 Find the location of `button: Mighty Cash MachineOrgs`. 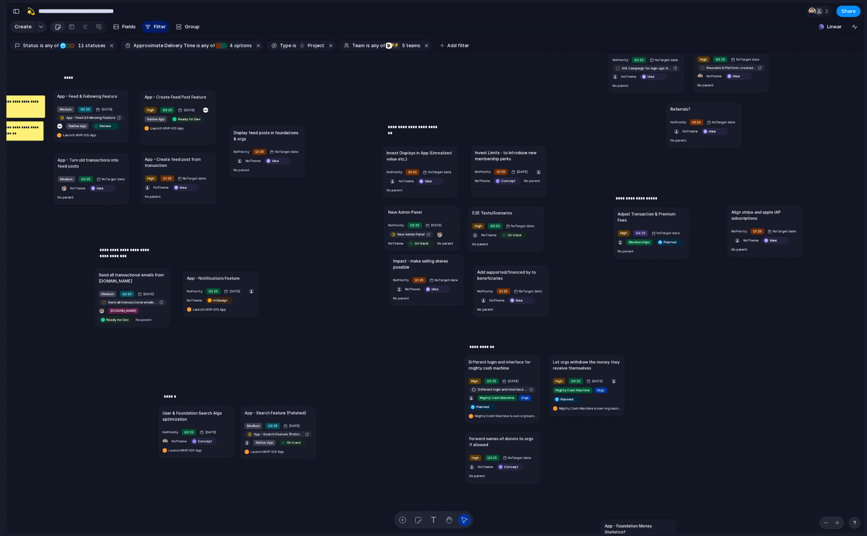

button: Mighty Cash MachineOrgs is located at coordinates (580, 390).